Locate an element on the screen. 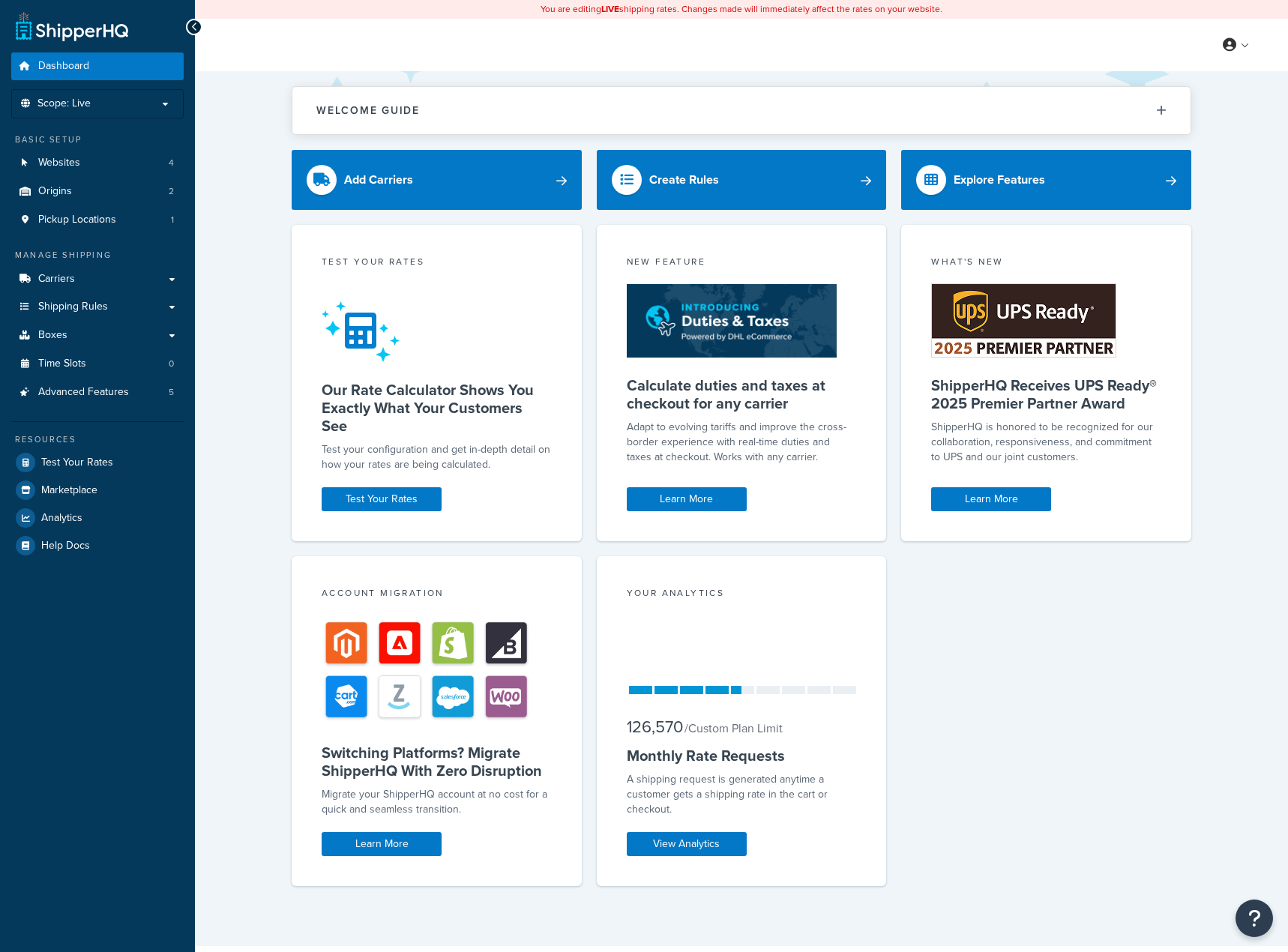 The image size is (1288, 952). h5: Switching Platforms? Migrate ShipperHQ With Zero Disruption is located at coordinates (436, 761).